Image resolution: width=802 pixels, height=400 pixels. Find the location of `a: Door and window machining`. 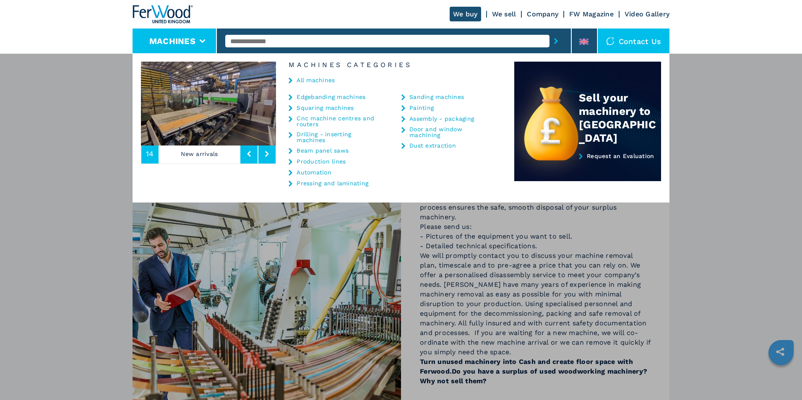

a: Door and window machining is located at coordinates (451, 132).